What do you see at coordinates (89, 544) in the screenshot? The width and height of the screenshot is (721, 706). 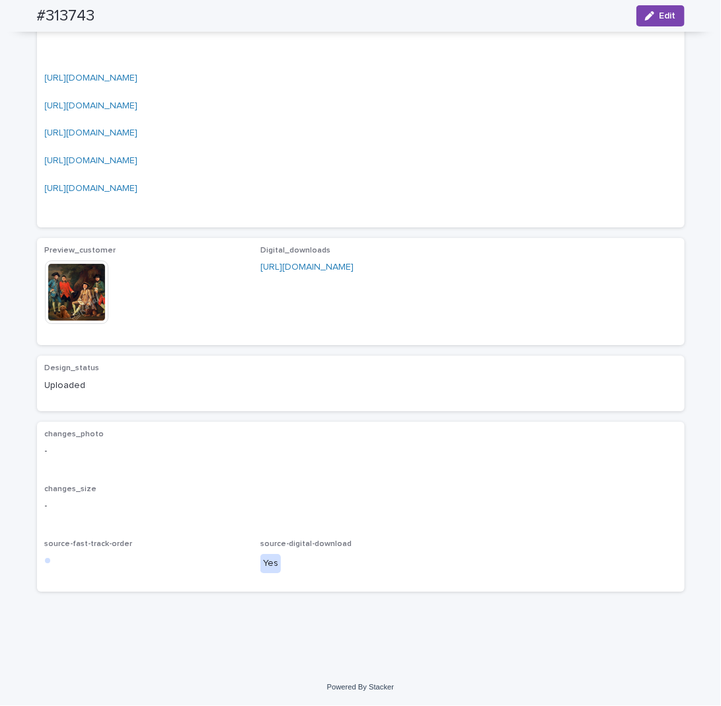 I see `span: source-fast-track-order` at bounding box center [89, 544].